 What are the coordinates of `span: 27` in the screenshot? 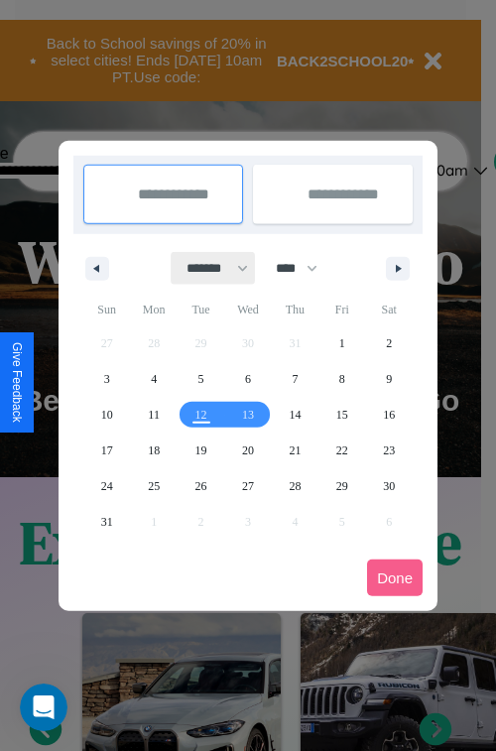 It's located at (248, 486).